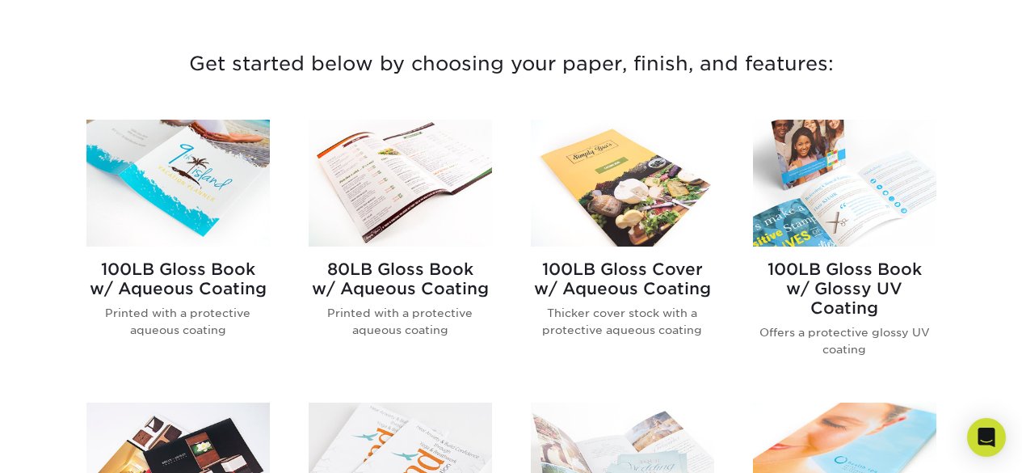 This screenshot has width=1022, height=473. Describe the element at coordinates (844, 183) in the screenshot. I see `img: 100LB Gloss Book<br/>w/ Glossy UV Coating Brochures & Flyers` at that location.